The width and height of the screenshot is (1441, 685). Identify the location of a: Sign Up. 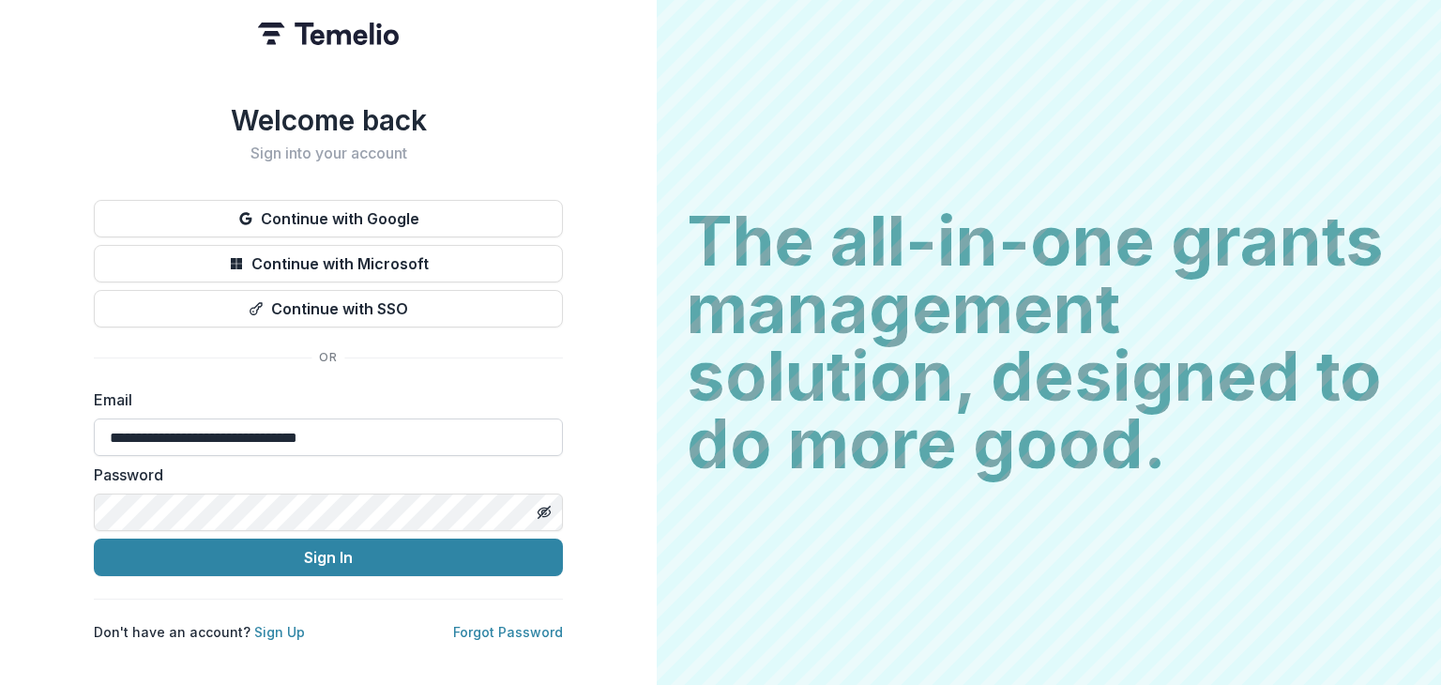
(280, 632).